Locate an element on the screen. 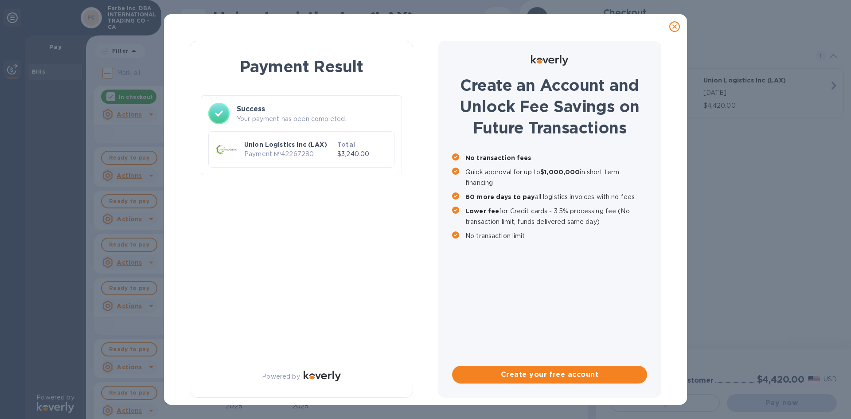  b: 60 more days to pay is located at coordinates (500, 197).